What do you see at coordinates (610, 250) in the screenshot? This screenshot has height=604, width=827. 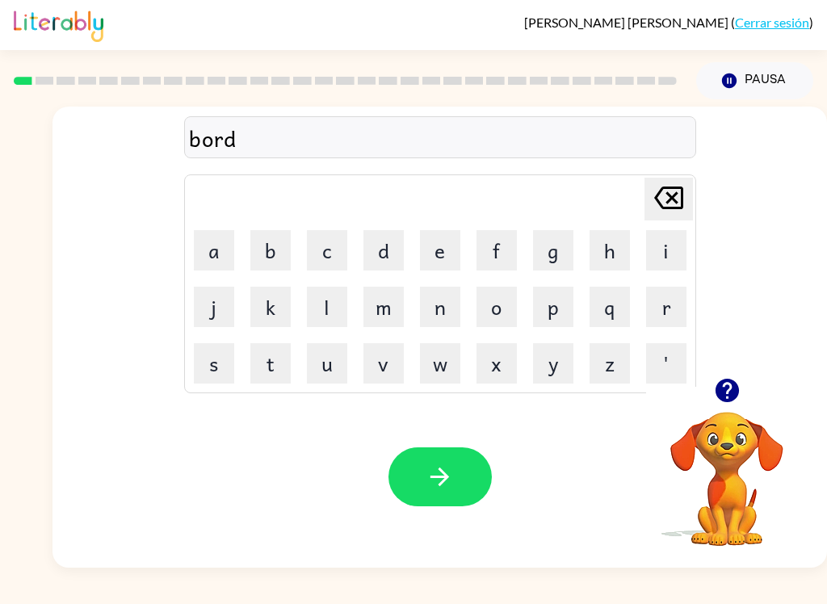 I see `button: h` at bounding box center [610, 250].